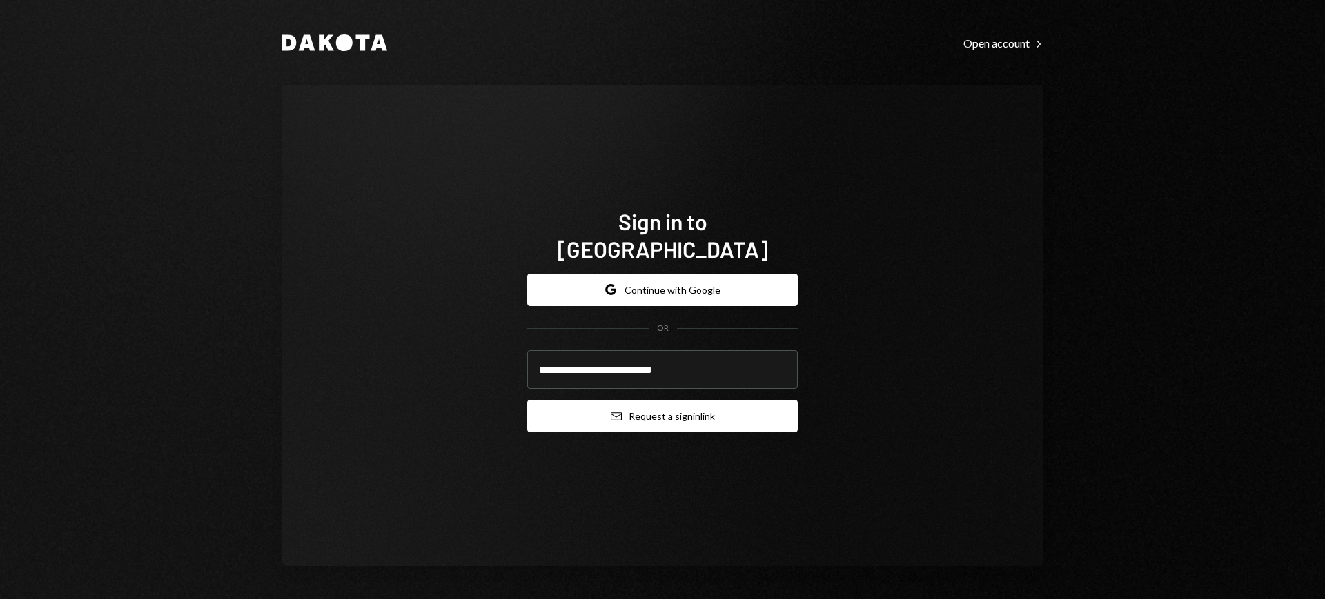 The image size is (1325, 599). Describe the element at coordinates (1003, 43) in the screenshot. I see `div: Open account` at that location.